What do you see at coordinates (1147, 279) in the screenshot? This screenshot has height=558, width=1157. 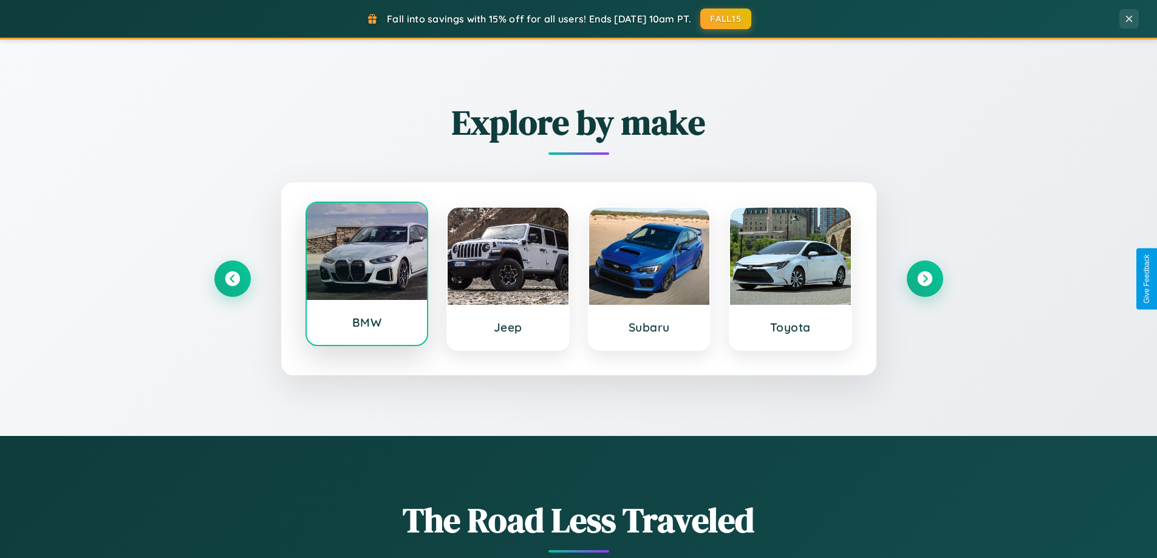 I see `div: Give Feedback` at bounding box center [1147, 279].